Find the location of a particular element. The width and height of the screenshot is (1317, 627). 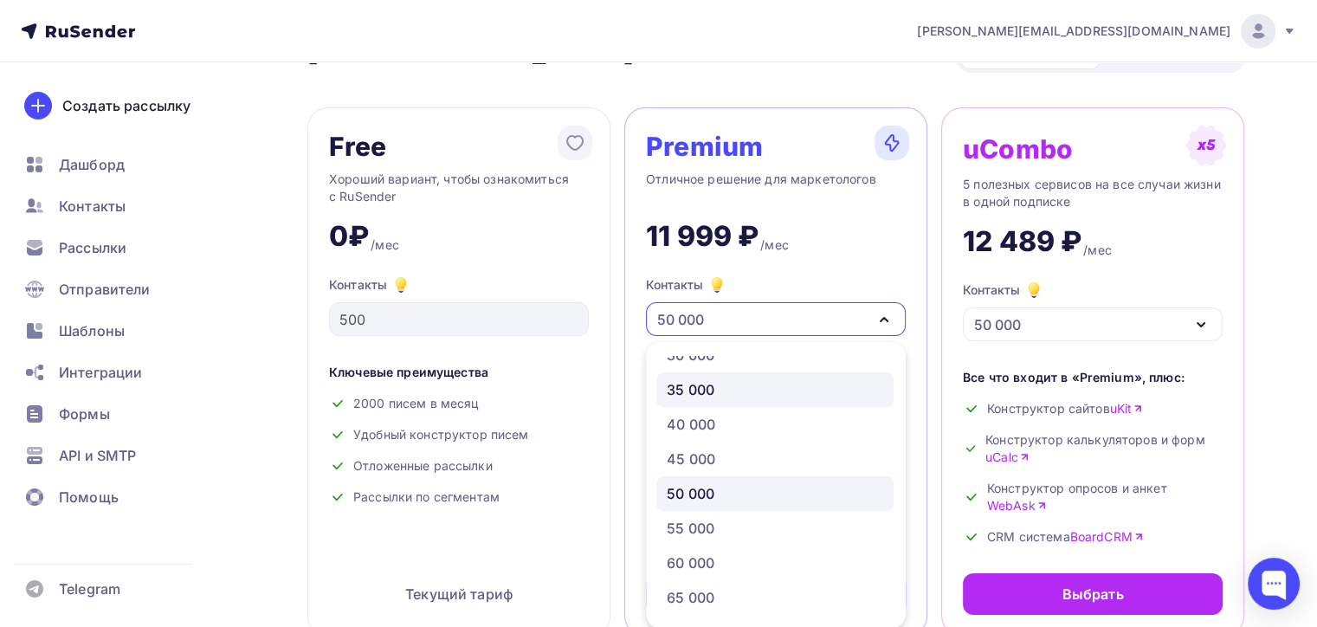

div: Free is located at coordinates (358, 146).